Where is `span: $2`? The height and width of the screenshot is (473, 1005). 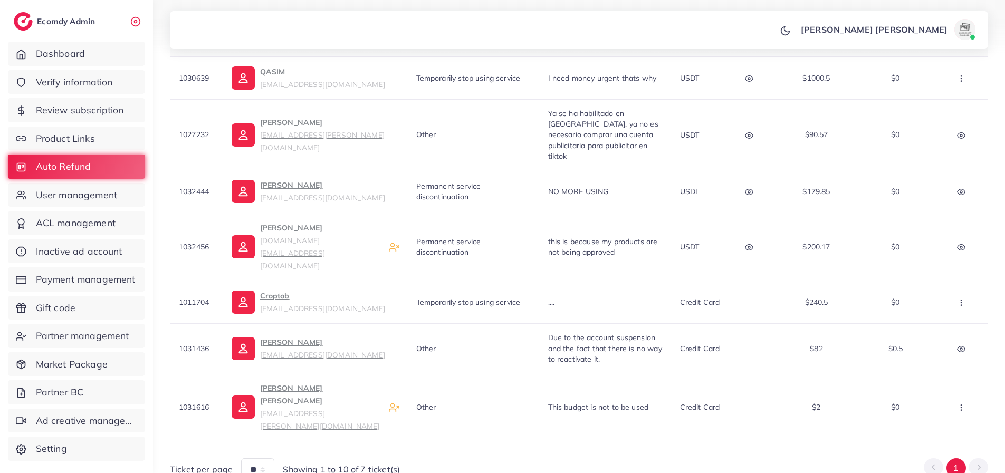
span: $2 is located at coordinates (816, 407).